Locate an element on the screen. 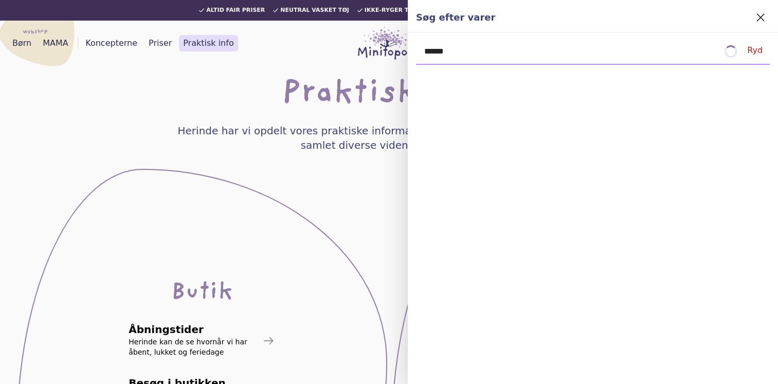 The height and width of the screenshot is (384, 778). span: Ikke-ryger tøj is located at coordinates (390, 10).